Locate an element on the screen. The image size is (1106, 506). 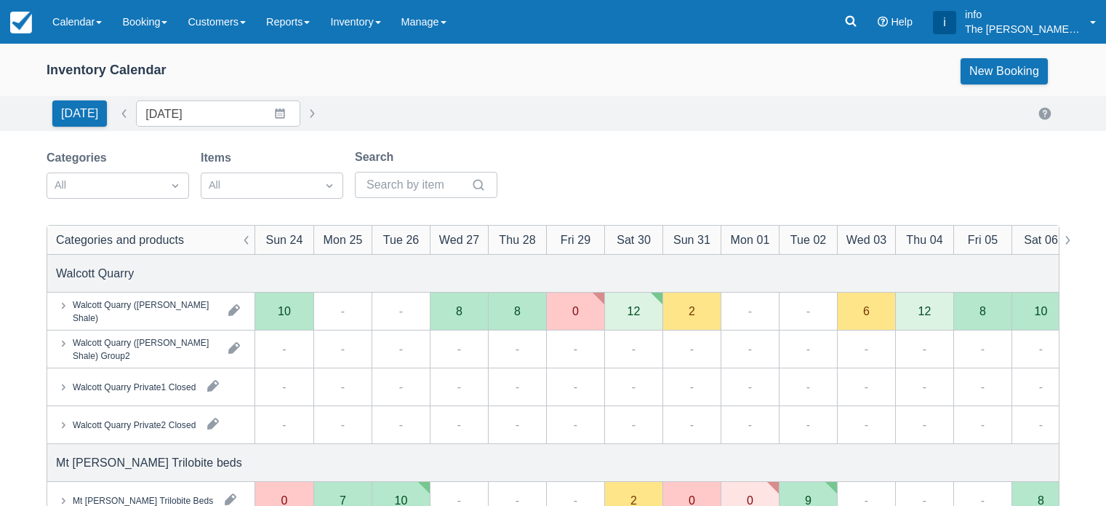
div: Sat 06 is located at coordinates (1041, 239).